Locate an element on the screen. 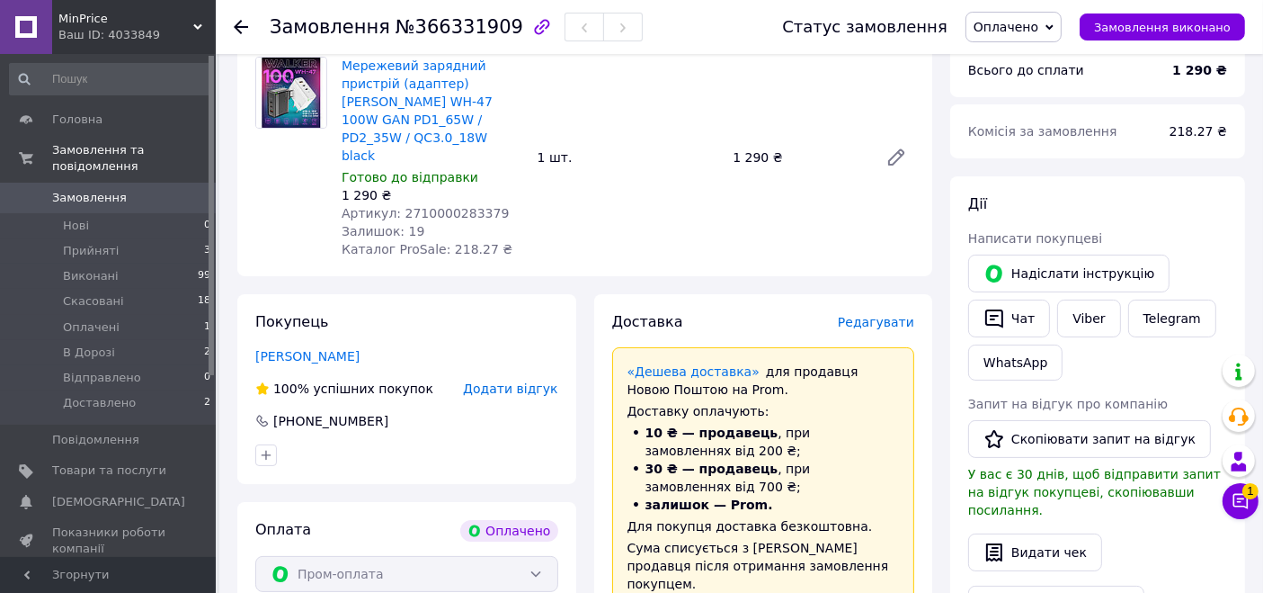  a: Viber is located at coordinates (1089, 318).